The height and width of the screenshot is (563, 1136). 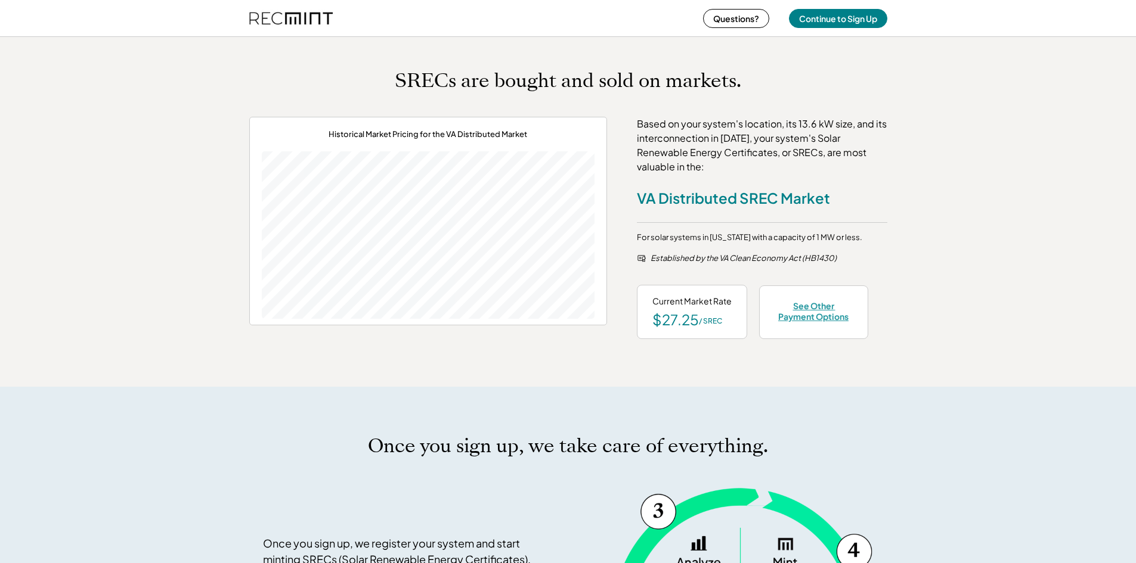 I want to click on button: Questions?, so click(x=736, y=18).